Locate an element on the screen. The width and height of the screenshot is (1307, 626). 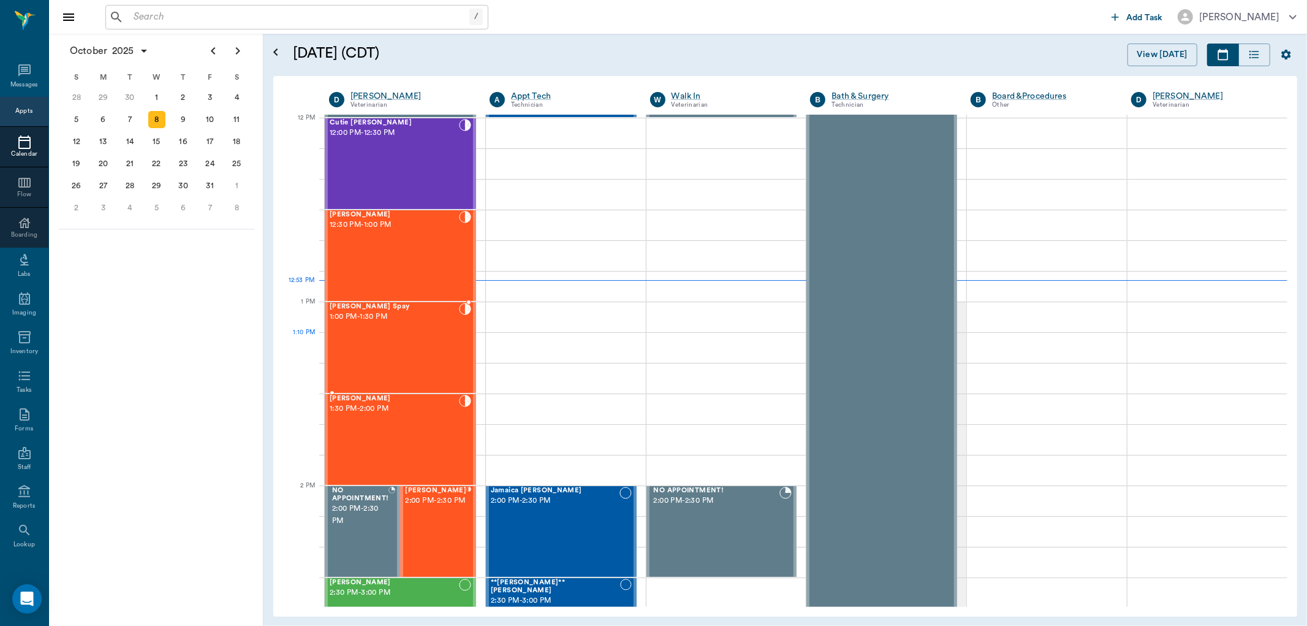
button: Add Task is located at coordinates (1138, 17).